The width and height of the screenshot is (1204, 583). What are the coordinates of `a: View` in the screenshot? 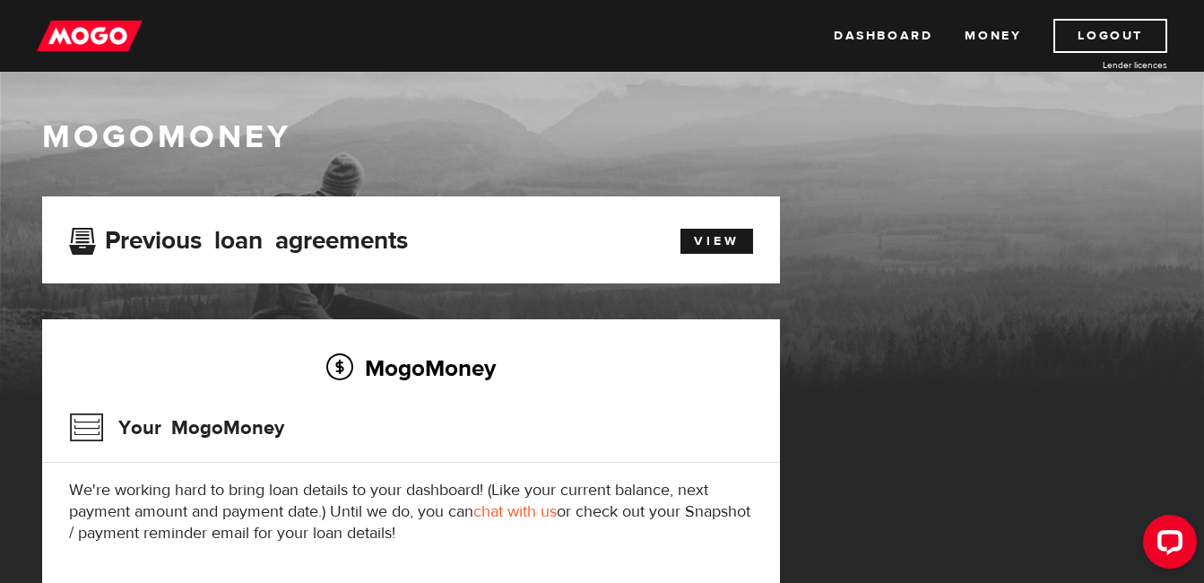 It's located at (716, 241).